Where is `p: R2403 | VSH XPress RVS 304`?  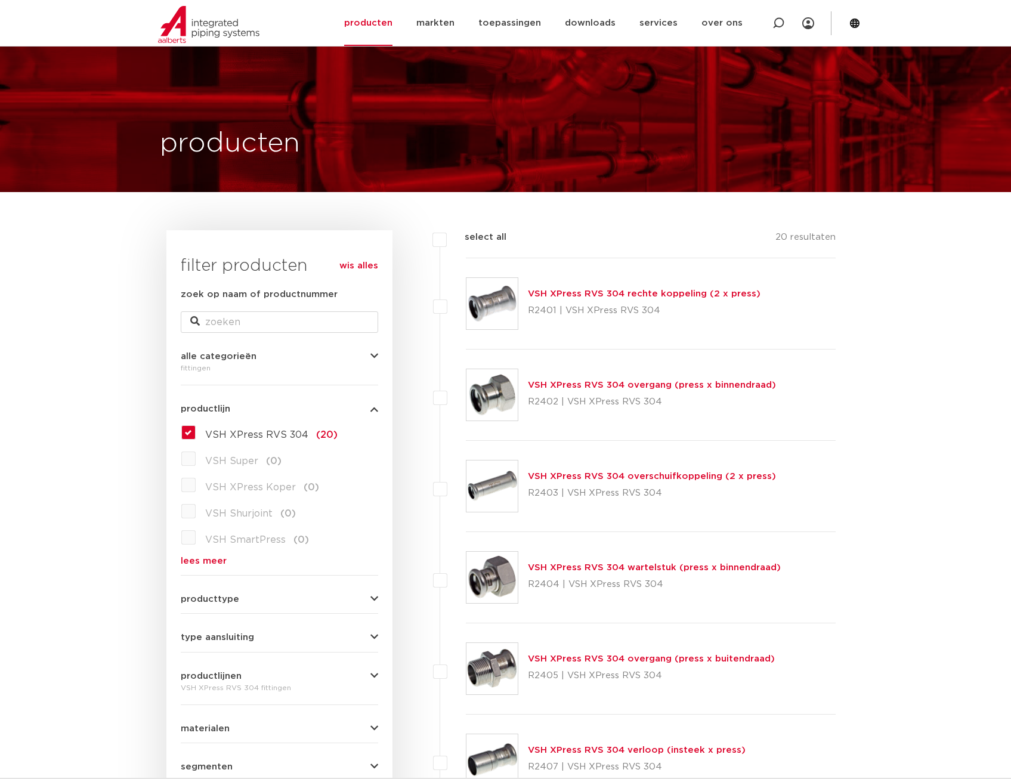
p: R2403 | VSH XPress RVS 304 is located at coordinates (652, 493).